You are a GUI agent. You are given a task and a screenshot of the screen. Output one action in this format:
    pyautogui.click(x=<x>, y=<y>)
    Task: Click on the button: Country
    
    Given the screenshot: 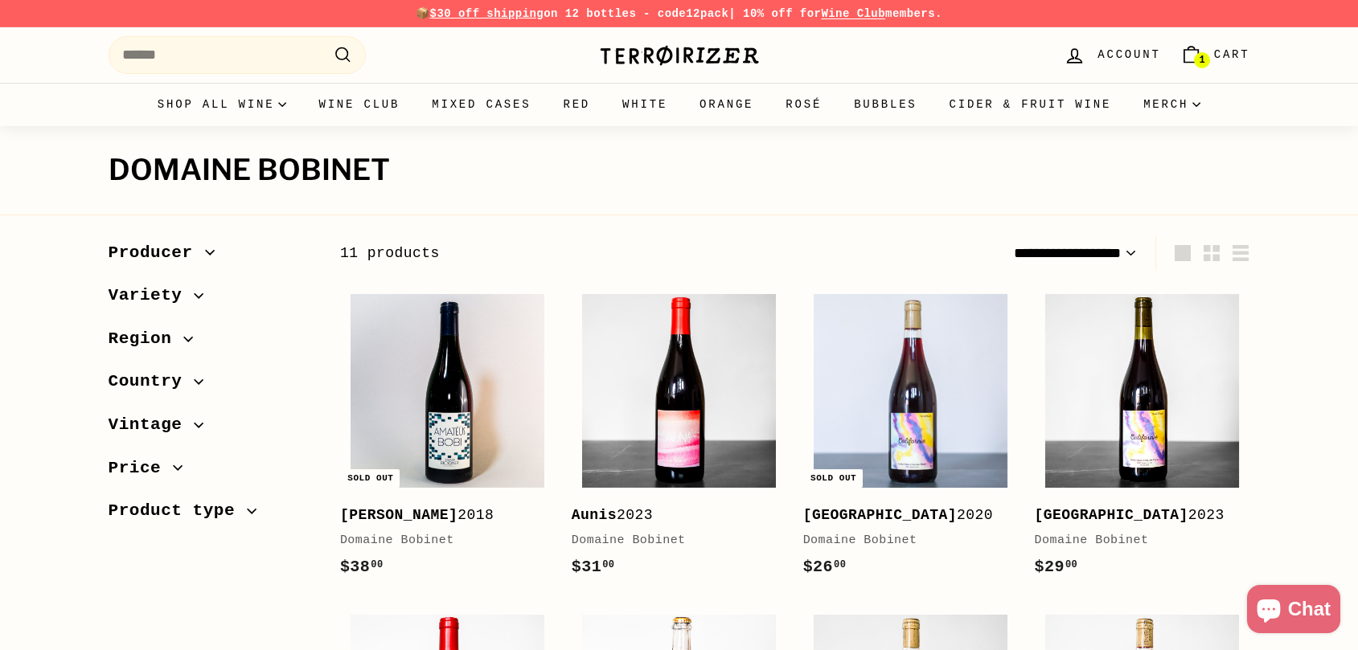 What is the action you would take?
    pyautogui.click(x=211, y=386)
    